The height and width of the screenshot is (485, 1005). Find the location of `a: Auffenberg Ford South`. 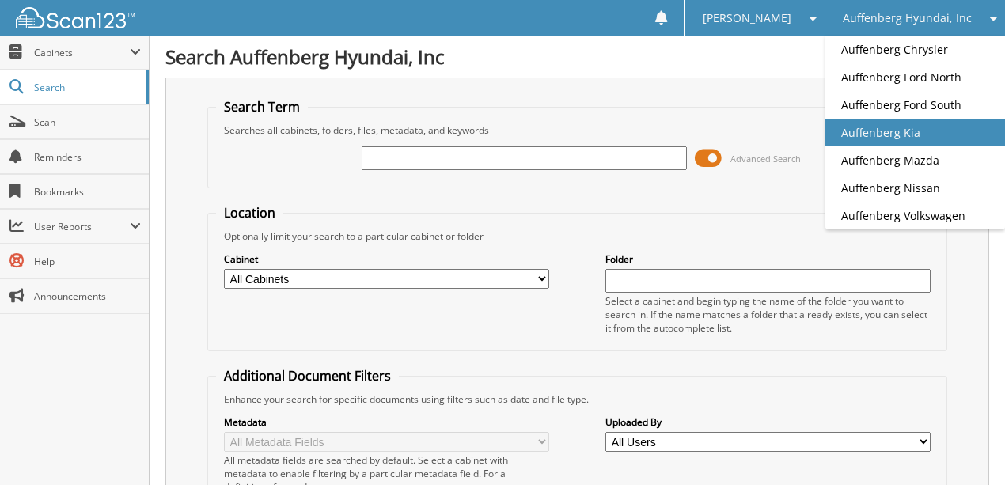

a: Auffenberg Ford South is located at coordinates (915, 104).